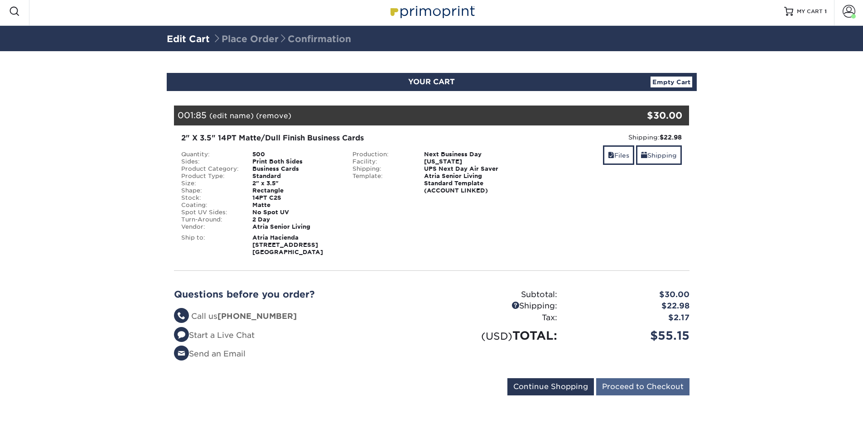  Describe the element at coordinates (670, 137) in the screenshot. I see `strong: $22.98` at that location.